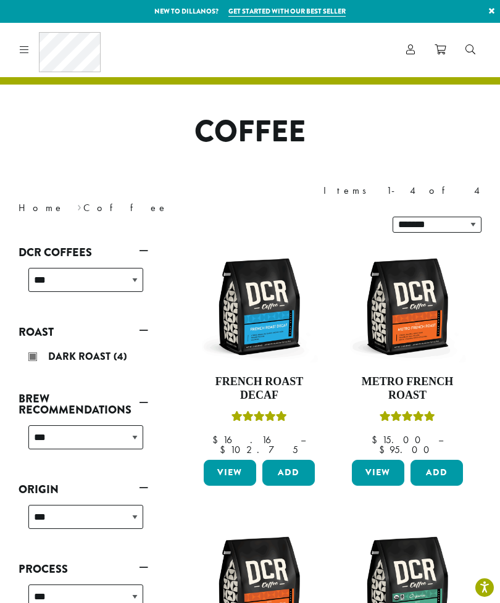 The width and height of the screenshot is (500, 603). What do you see at coordinates (83, 442) in the screenshot?
I see `div: Brew Recommendations` at bounding box center [83, 442].